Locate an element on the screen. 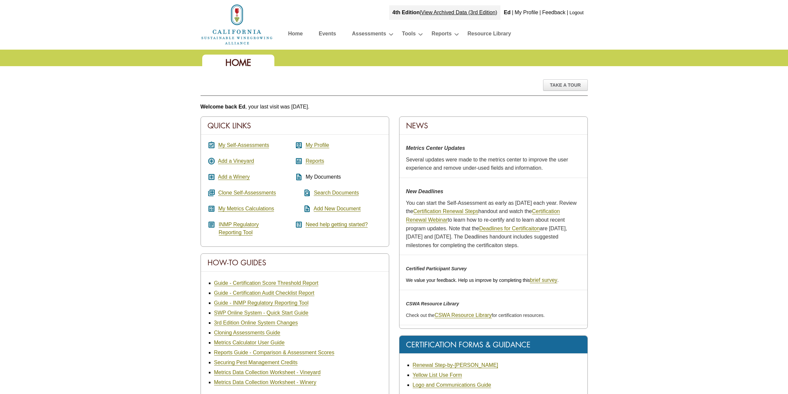 The width and height of the screenshot is (788, 394). a: Deadlines for Certificaiton is located at coordinates (509, 229).